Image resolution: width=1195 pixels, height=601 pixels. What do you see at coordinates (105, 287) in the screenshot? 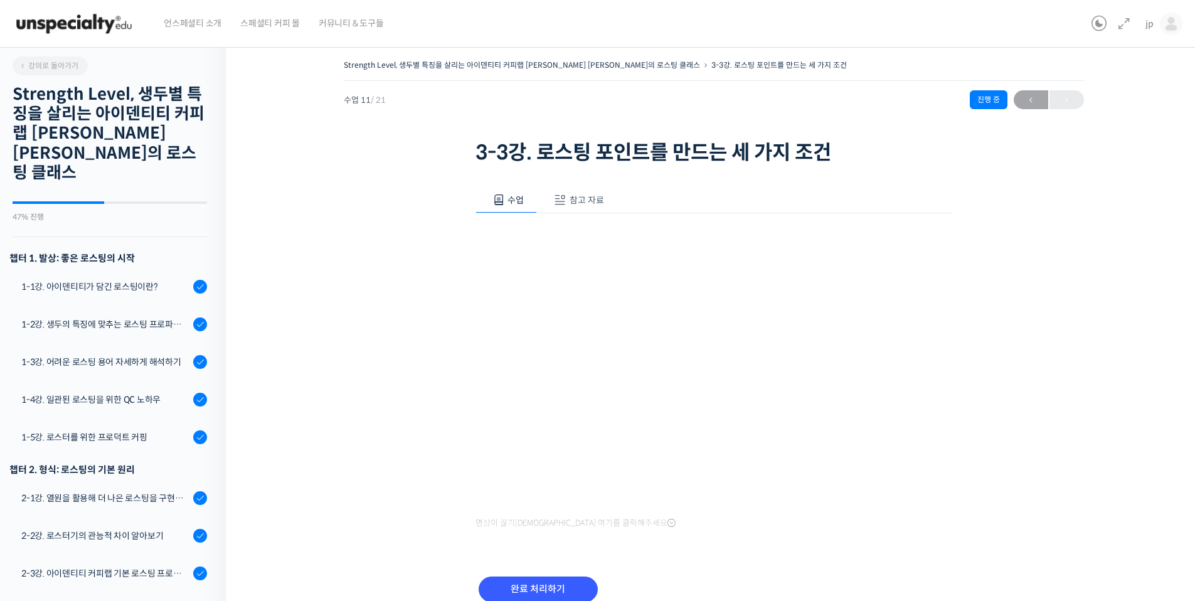
I see `div: 1-1강. 아이덴티티가 담긴 로스팅이란?` at bounding box center [105, 287].